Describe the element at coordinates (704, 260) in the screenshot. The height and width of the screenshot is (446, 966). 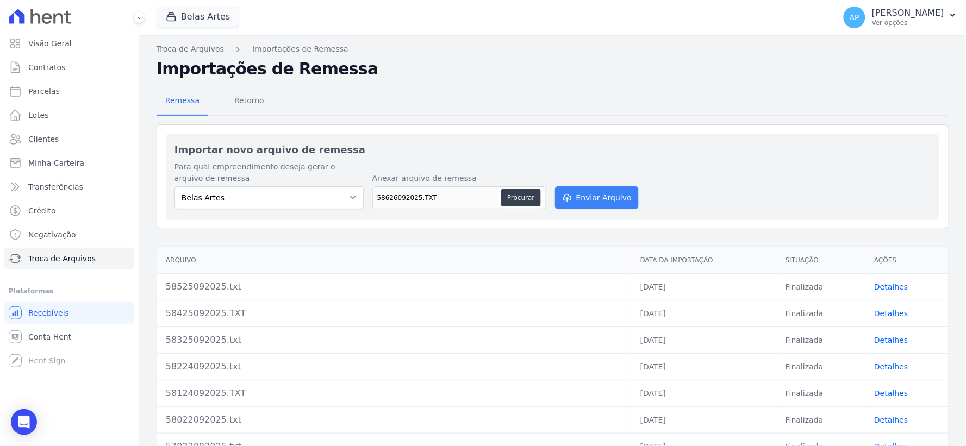
I see `th: Data da Importação` at that location.